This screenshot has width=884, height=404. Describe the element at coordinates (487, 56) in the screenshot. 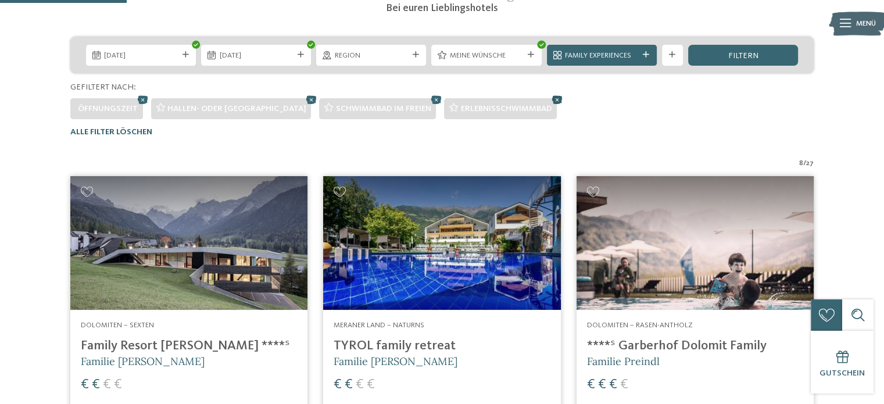

I see `span: Meine Wünsche` at that location.